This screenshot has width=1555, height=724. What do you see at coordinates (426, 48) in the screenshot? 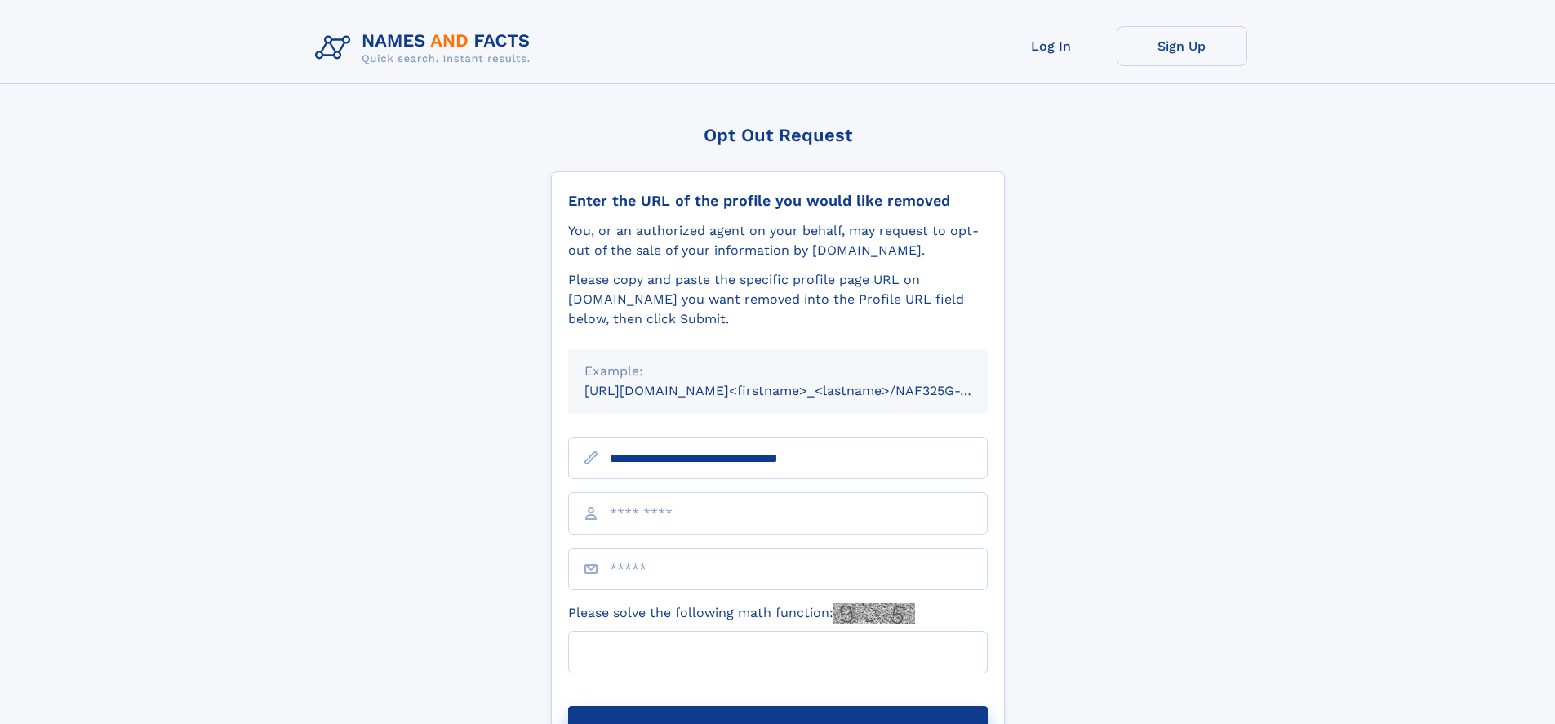
I see `img: Logo Names and Facts` at bounding box center [426, 48].